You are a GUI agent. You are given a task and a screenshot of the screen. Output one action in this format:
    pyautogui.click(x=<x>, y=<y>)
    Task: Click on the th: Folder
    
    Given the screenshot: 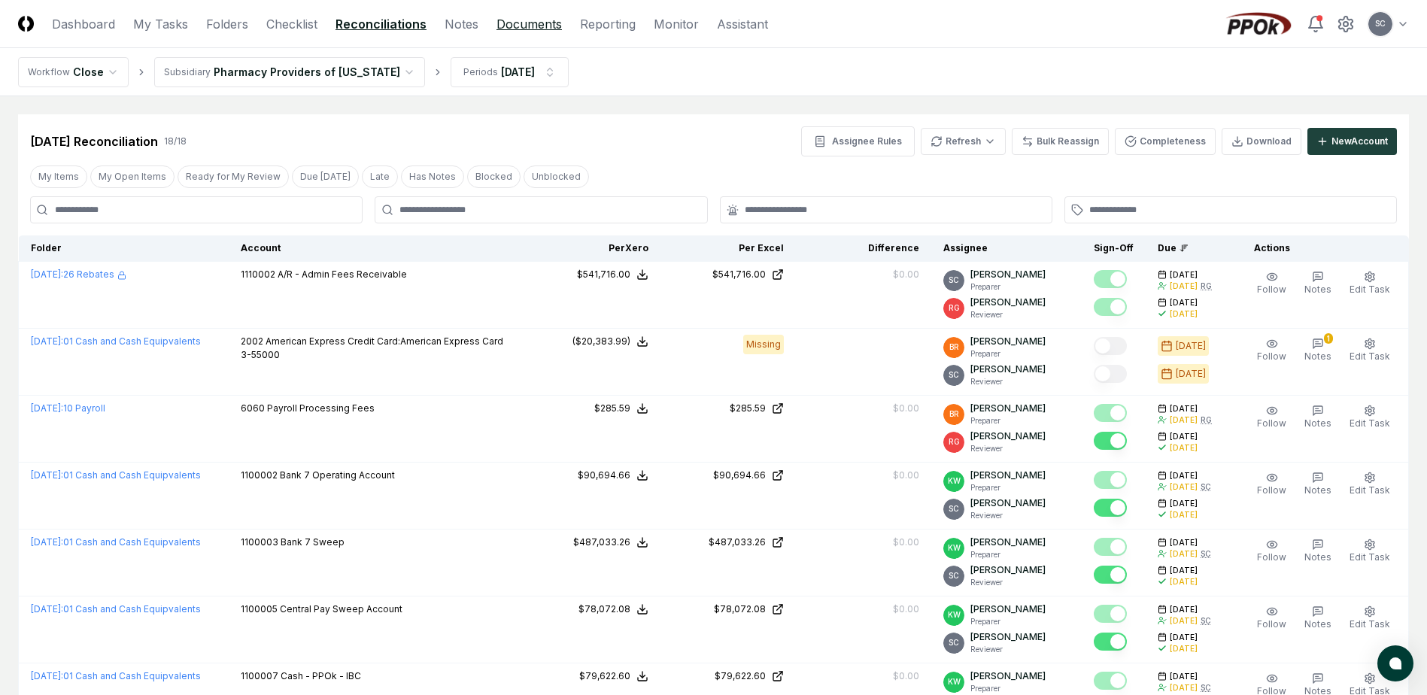 What is the action you would take?
    pyautogui.click(x=123, y=248)
    